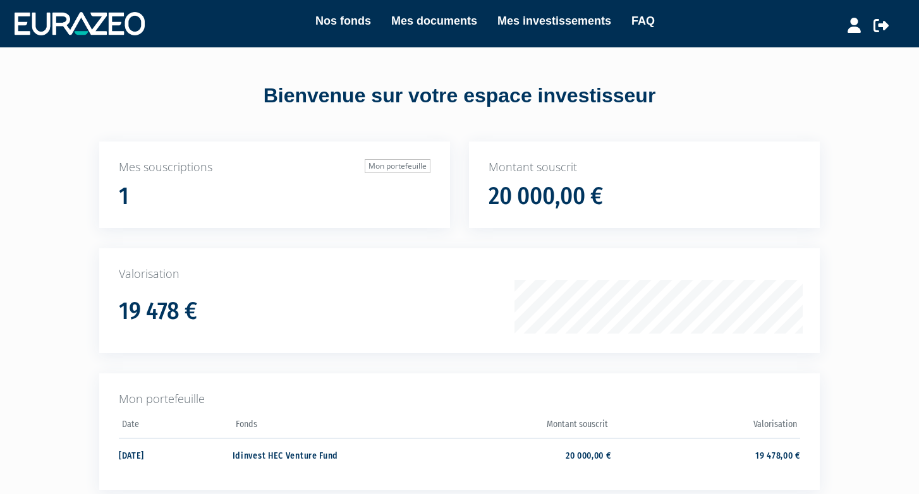 The height and width of the screenshot is (494, 919). Describe the element at coordinates (554, 21) in the screenshot. I see `a: Mes investissements` at that location.